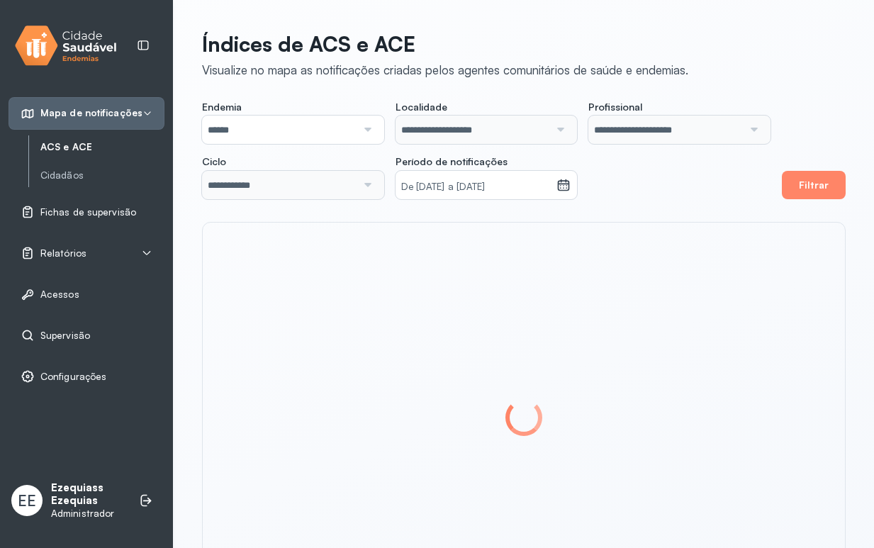 This screenshot has height=548, width=874. What do you see at coordinates (60, 294) in the screenshot?
I see `span: Acessos` at bounding box center [60, 294].